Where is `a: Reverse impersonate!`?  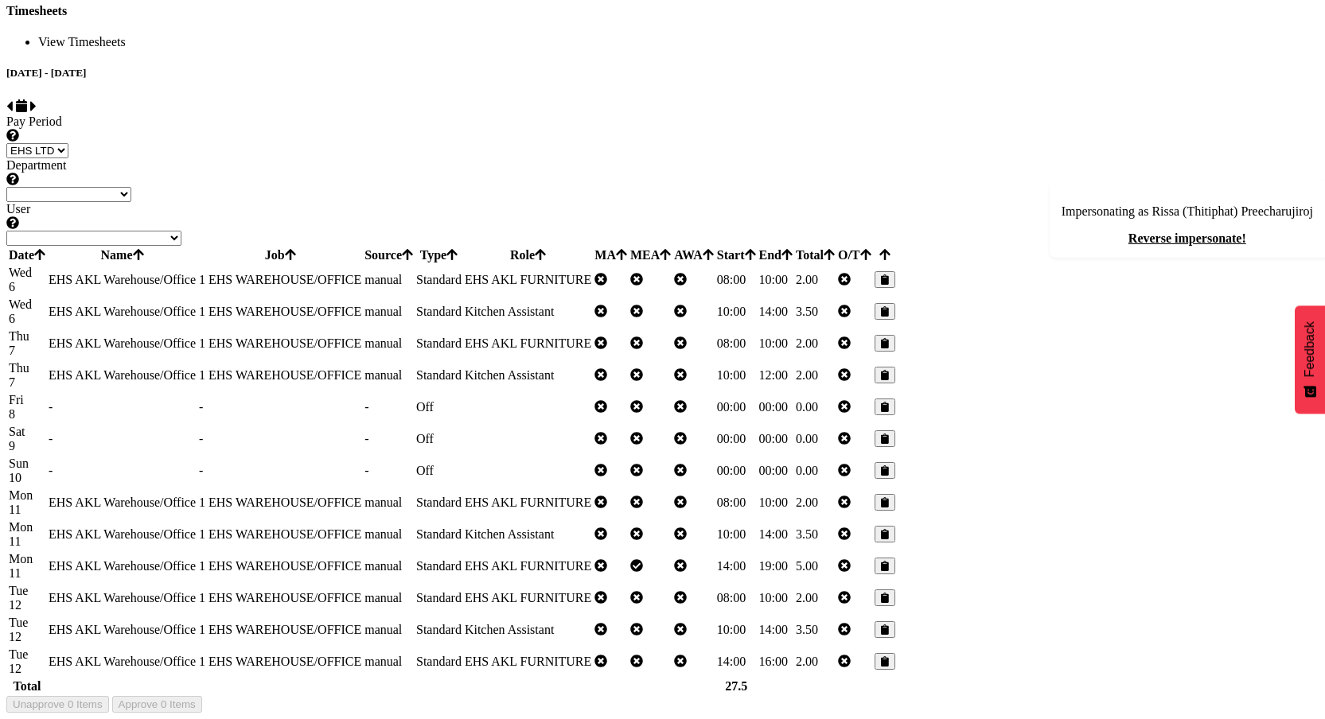 a: Reverse impersonate! is located at coordinates (1187, 238).